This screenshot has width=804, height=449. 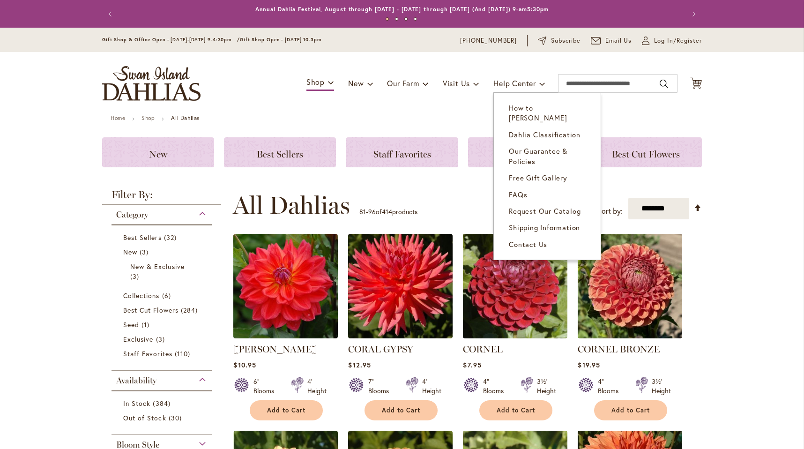 What do you see at coordinates (559, 41) in the screenshot?
I see `a: Subscribe` at bounding box center [559, 41].